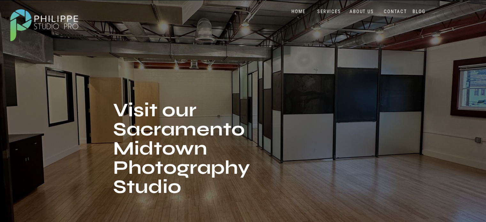 The width and height of the screenshot is (486, 222). I want to click on a: HOME, so click(299, 12).